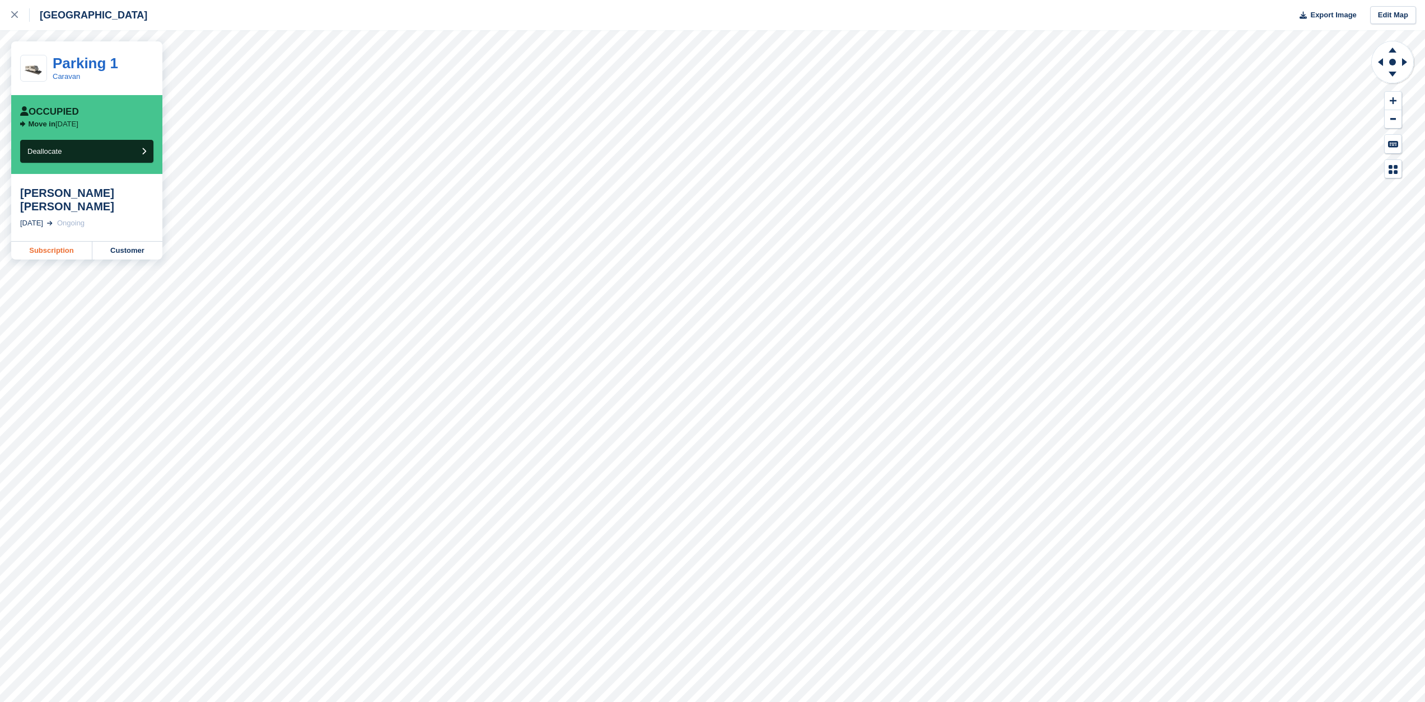 The image size is (1425, 702). What do you see at coordinates (42, 124) in the screenshot?
I see `span: Move in` at bounding box center [42, 124].